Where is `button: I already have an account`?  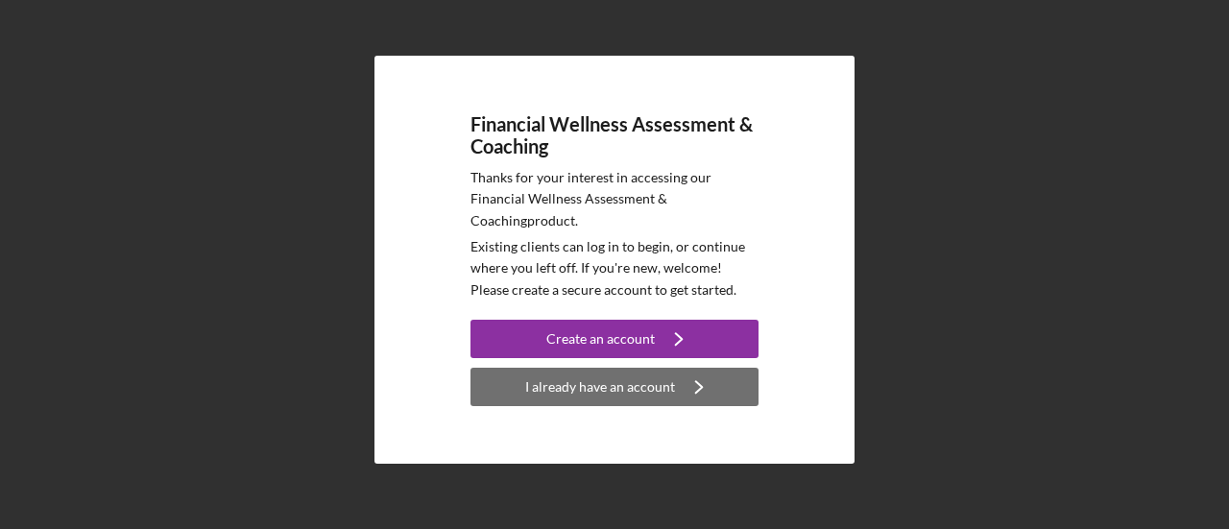 button: I already have an account is located at coordinates (615, 387).